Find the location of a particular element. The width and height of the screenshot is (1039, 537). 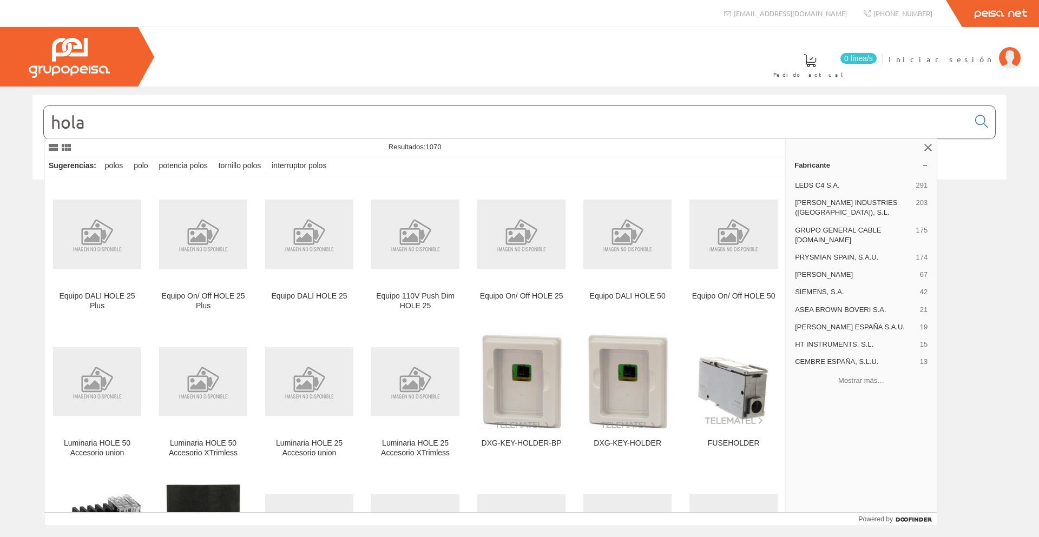

div: © Grupo Peisa is located at coordinates (519, 198).